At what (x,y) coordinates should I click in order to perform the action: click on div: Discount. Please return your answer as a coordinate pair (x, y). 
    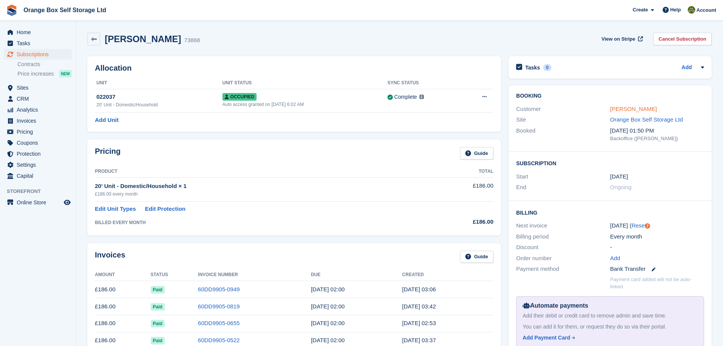
    Looking at the image, I should click on (563, 247).